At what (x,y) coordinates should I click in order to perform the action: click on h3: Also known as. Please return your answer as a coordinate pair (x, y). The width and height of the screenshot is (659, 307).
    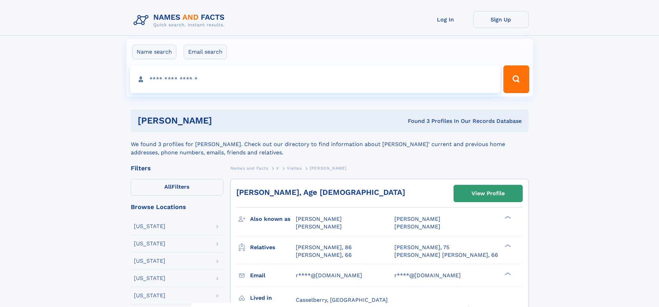
    Looking at the image, I should click on (273, 219).